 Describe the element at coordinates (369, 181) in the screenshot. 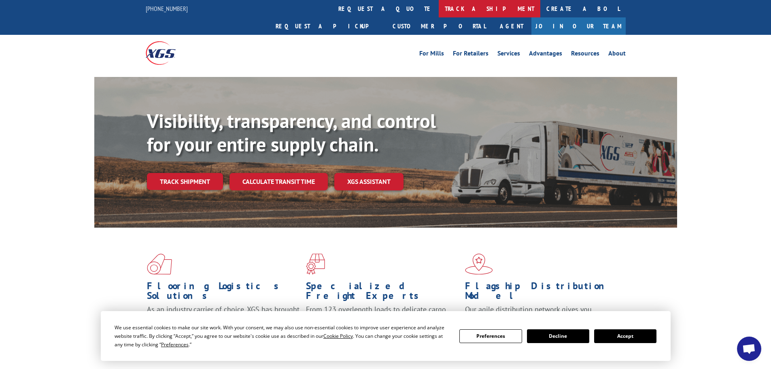

I see `a: XGS ASSISTANT` at that location.